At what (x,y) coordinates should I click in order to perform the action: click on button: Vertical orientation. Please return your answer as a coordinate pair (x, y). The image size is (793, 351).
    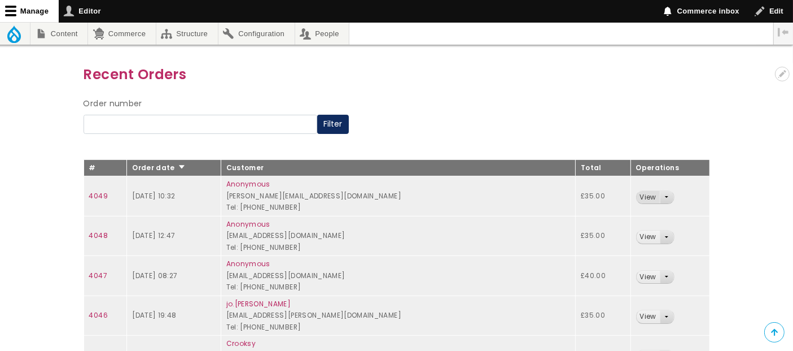
    Looking at the image, I should click on (784, 32).